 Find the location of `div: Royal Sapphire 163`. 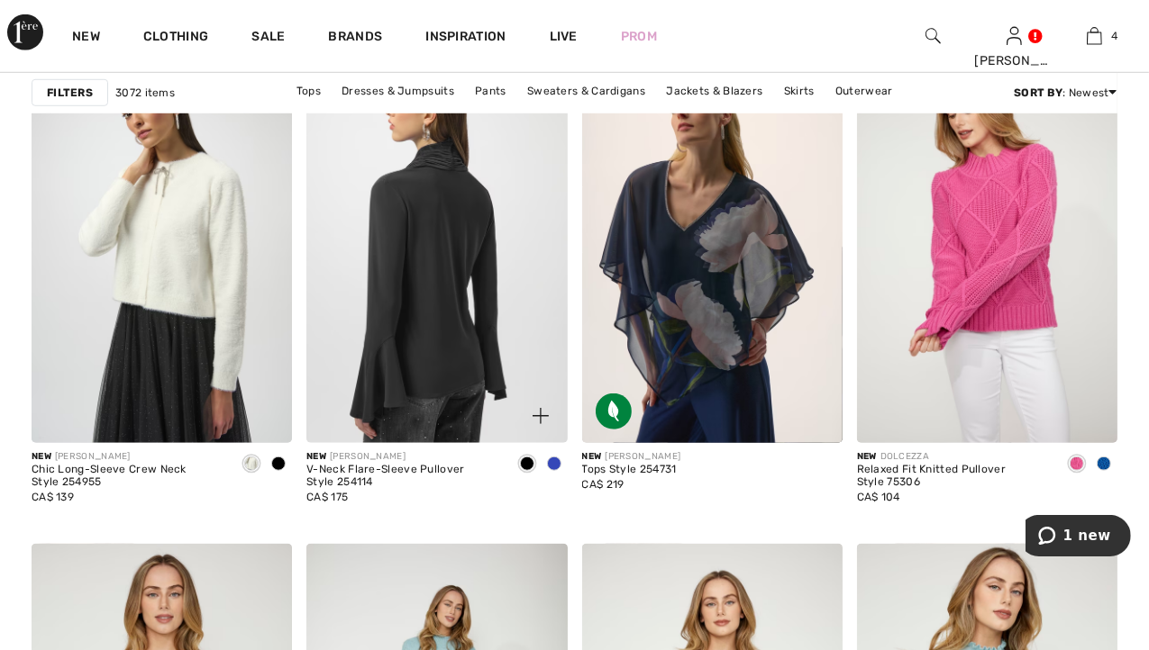

div: Royal Sapphire 163 is located at coordinates (554, 465).